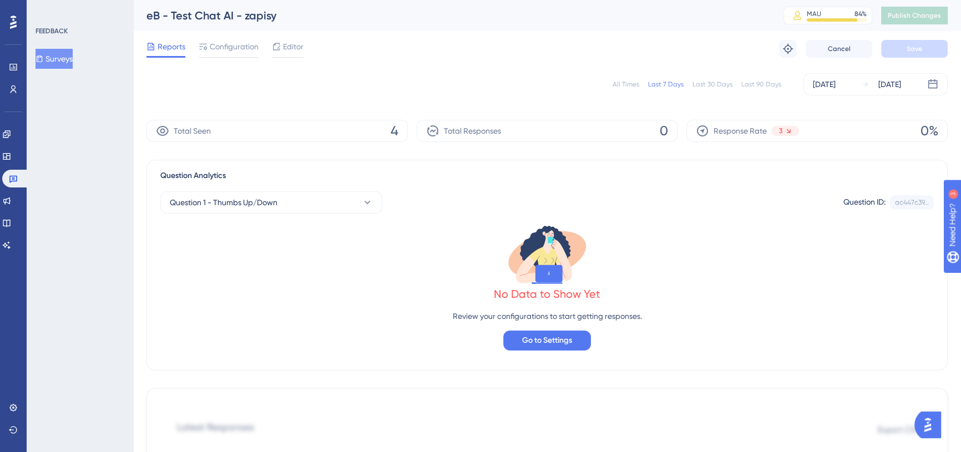 Image resolution: width=961 pixels, height=452 pixels. Describe the element at coordinates (547, 341) in the screenshot. I see `span: Go to Settings` at that location.